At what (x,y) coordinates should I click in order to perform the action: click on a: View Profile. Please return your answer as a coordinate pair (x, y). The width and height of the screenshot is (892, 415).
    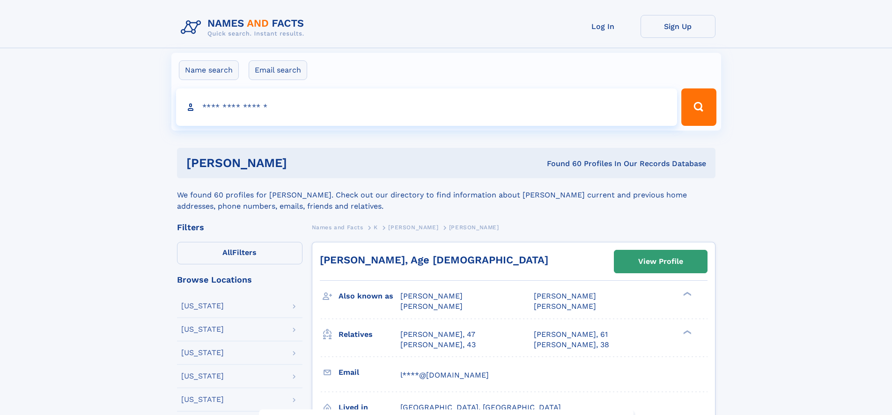
    Looking at the image, I should click on (660, 262).